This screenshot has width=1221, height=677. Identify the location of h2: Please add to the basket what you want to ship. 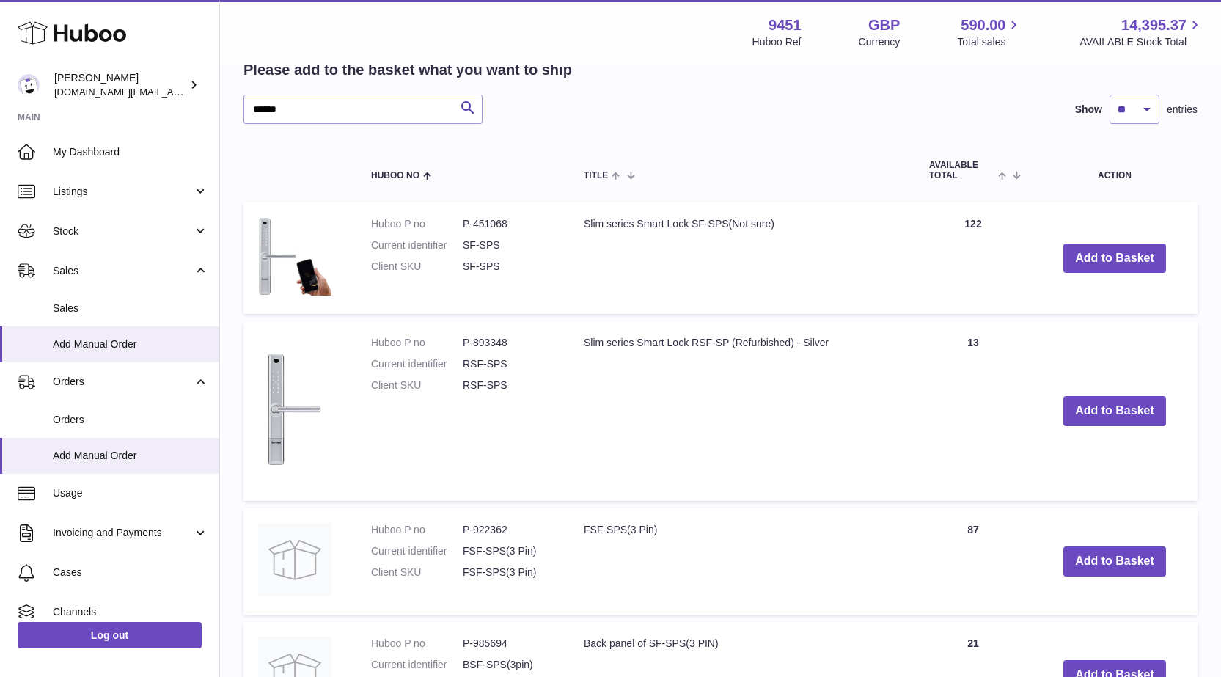
(408, 70).